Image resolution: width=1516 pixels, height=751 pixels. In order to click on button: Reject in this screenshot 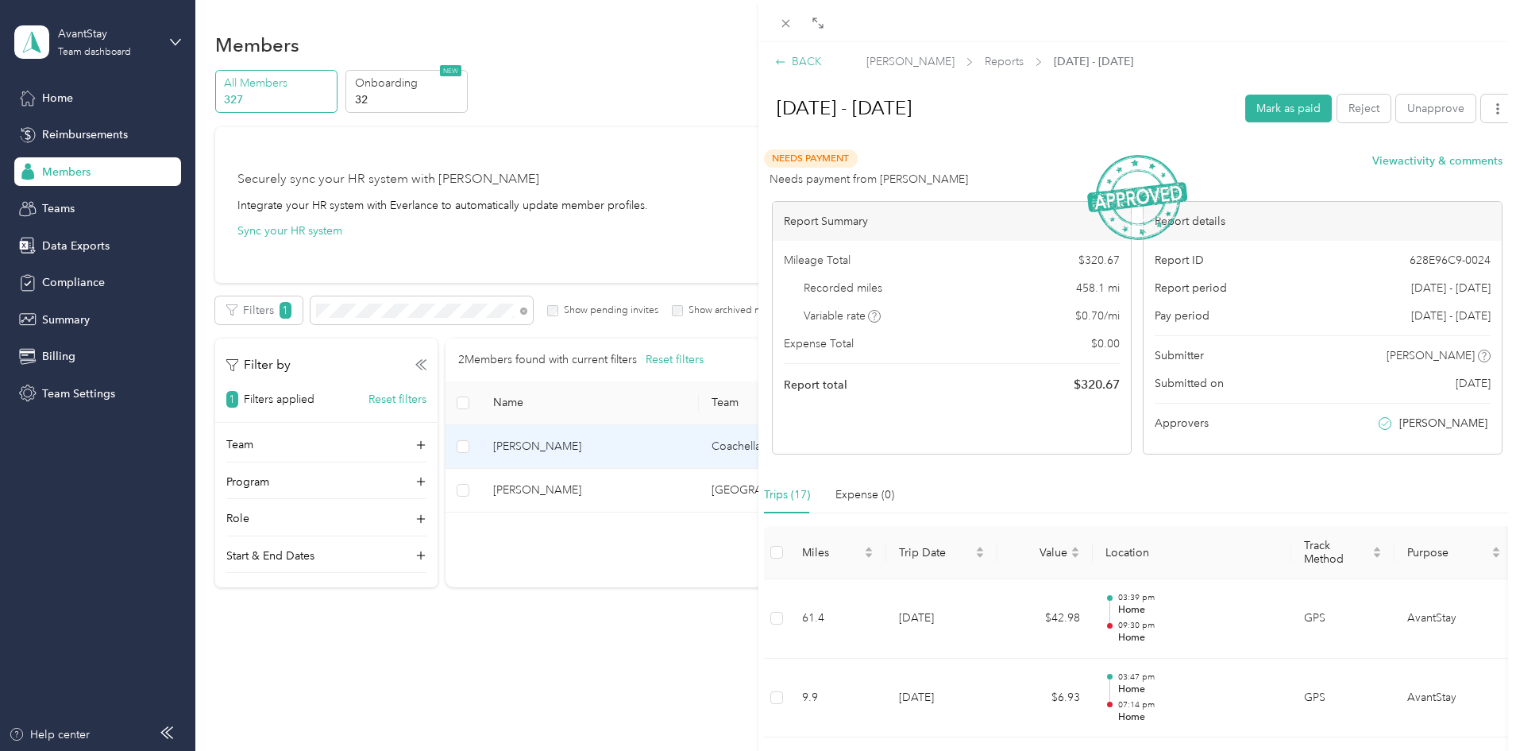, I will do `click(1364, 108)`.